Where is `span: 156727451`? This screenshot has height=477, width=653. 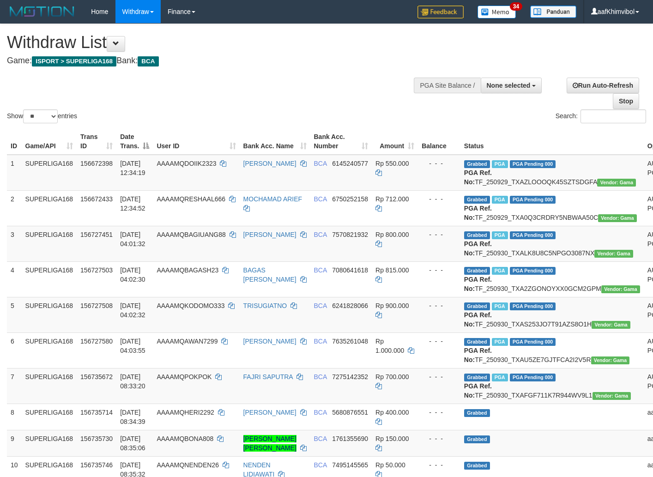
span: 156727451 is located at coordinates (97, 235).